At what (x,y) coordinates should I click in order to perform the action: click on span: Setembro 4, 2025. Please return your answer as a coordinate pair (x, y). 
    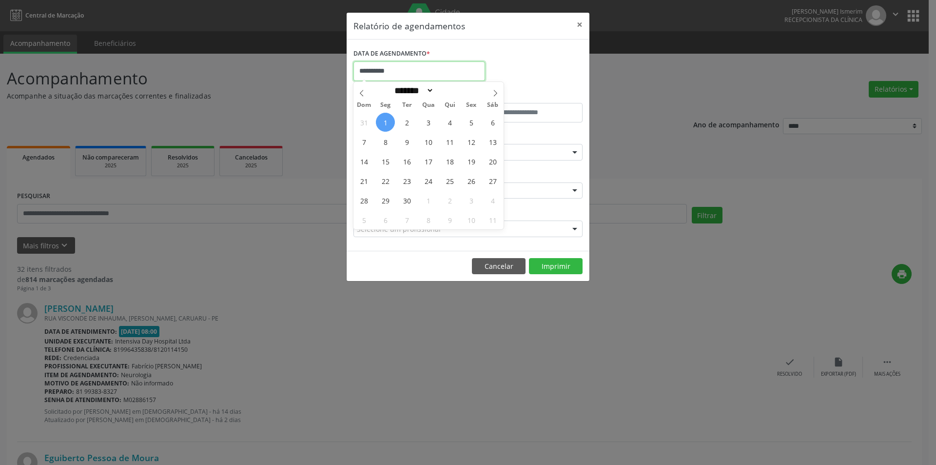
    Looking at the image, I should click on (449, 122).